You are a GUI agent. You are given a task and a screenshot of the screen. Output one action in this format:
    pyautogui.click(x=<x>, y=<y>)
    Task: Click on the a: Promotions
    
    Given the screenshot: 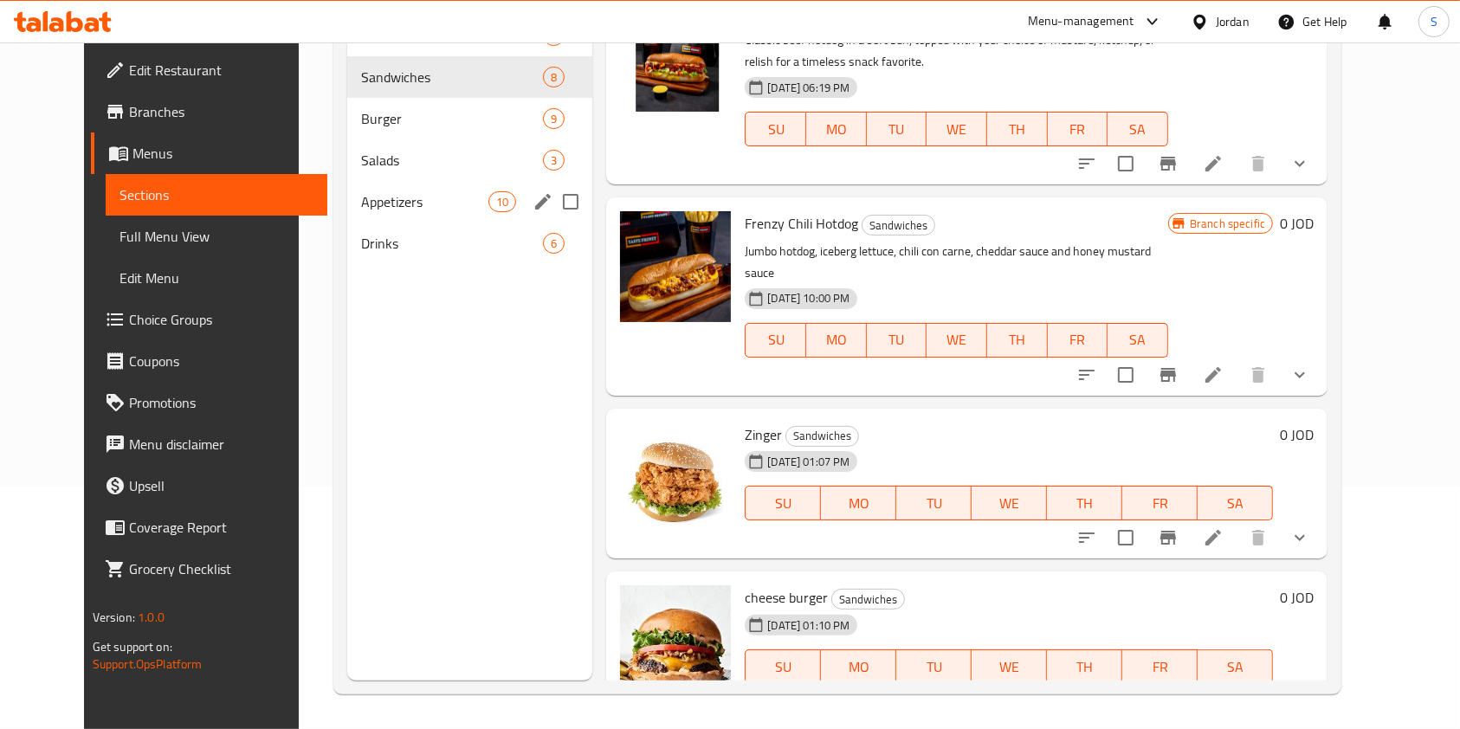 What is the action you would take?
    pyautogui.click(x=210, y=403)
    